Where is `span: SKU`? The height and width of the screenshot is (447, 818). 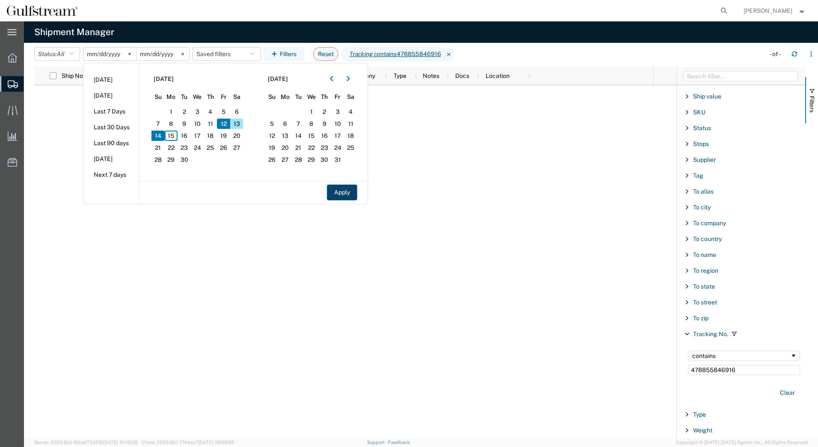 span: SKU is located at coordinates (699, 112).